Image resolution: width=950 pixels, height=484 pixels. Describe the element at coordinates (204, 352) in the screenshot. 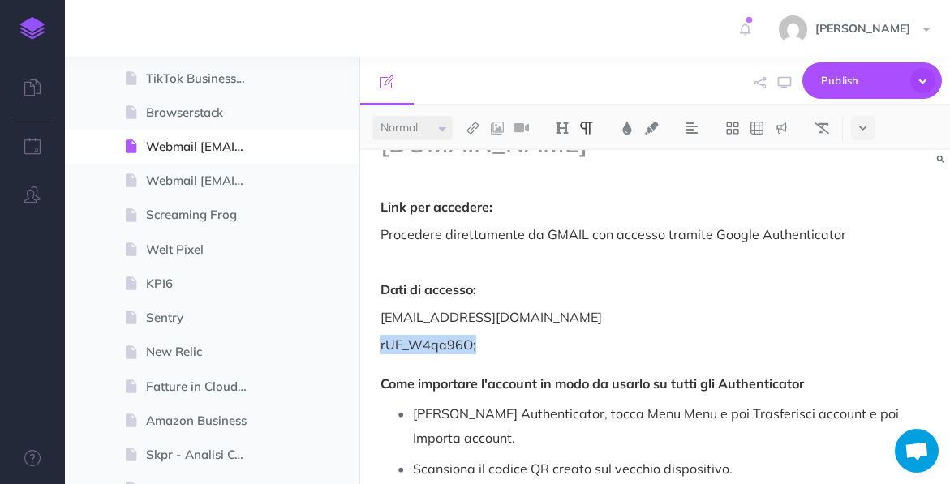

I see `span: New Relic` at that location.